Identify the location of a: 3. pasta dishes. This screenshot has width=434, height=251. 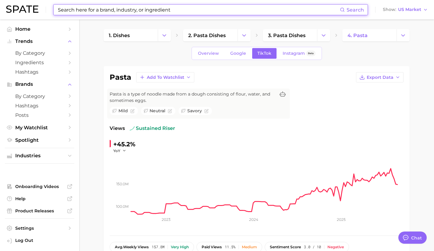
(290, 35).